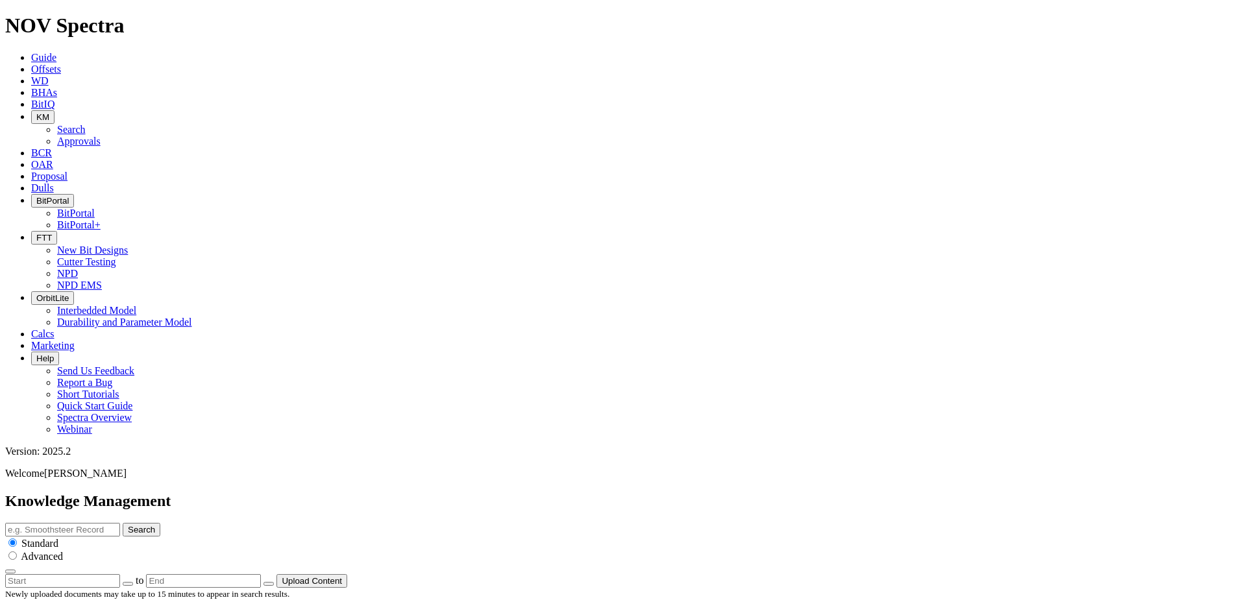 The height and width of the screenshot is (613, 1246). I want to click on a: Send Us Feedback, so click(95, 370).